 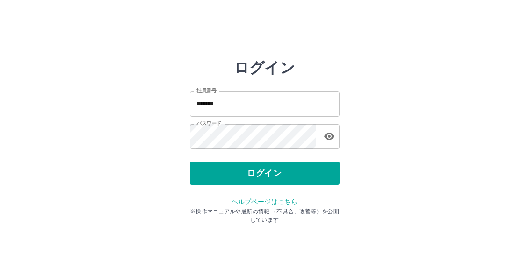 I want to click on button: ログイン, so click(x=265, y=173).